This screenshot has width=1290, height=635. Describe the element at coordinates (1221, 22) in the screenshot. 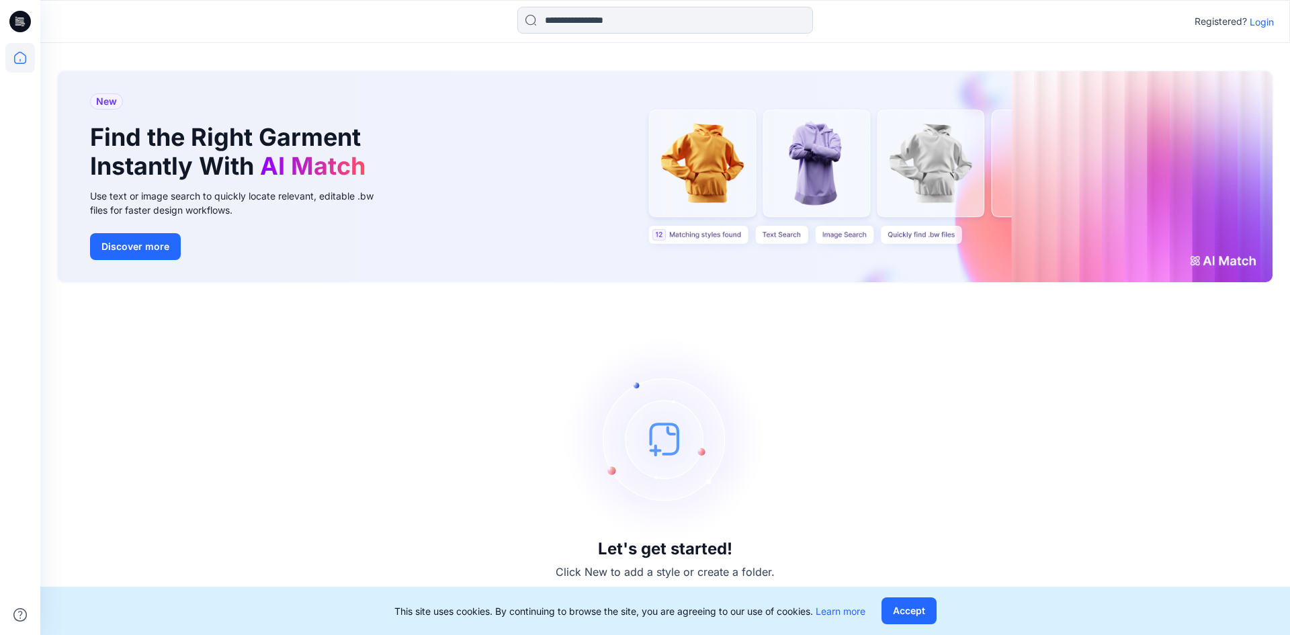

I see `p: Registered?` at that location.